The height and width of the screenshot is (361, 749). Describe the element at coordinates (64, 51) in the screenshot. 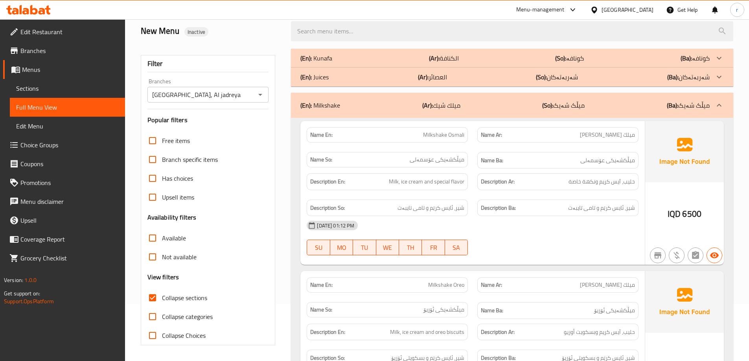

I see `a: Branches` at that location.